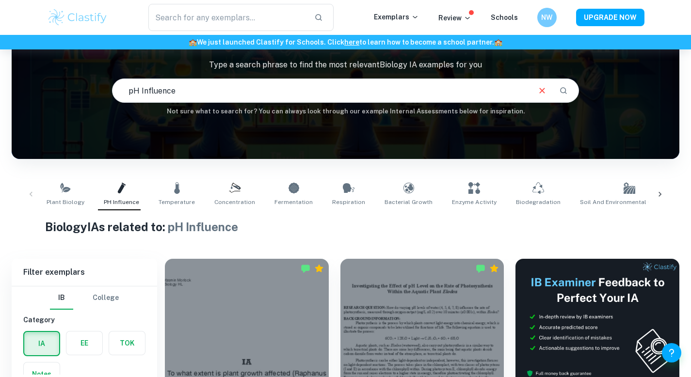 This screenshot has width=691, height=377. I want to click on button: IA, so click(42, 344).